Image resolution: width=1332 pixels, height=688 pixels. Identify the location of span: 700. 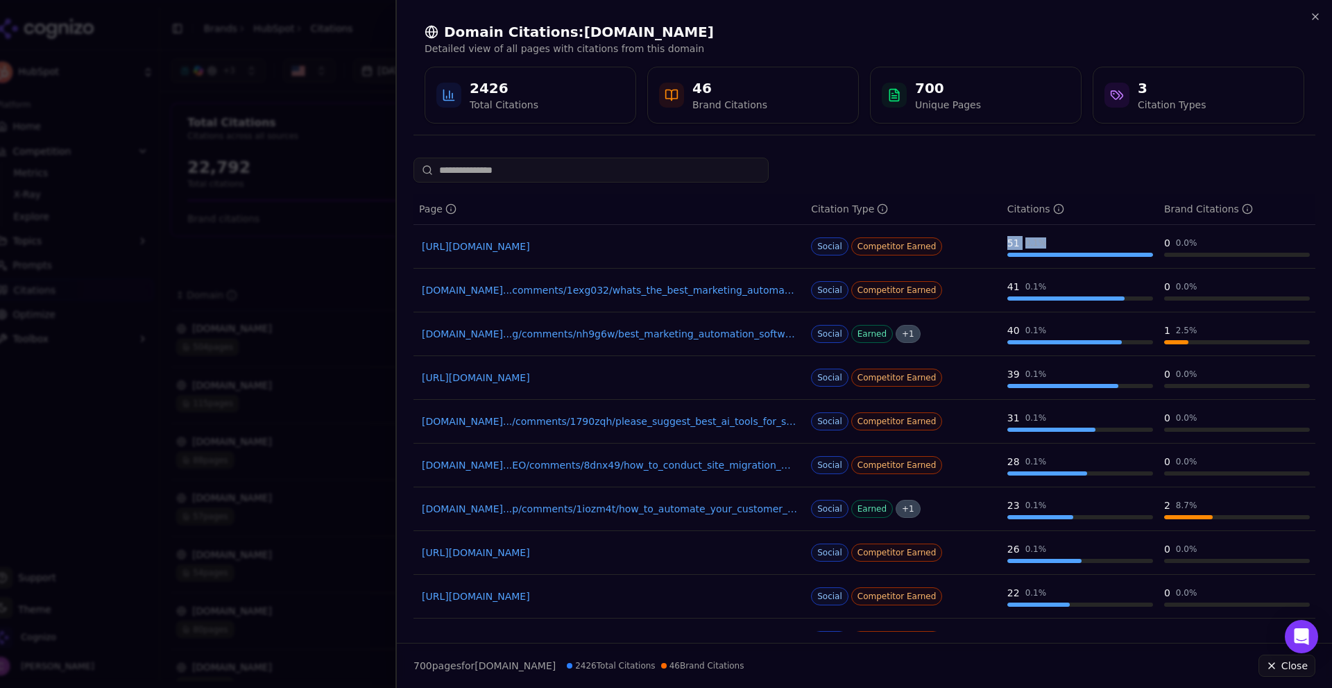
(423, 665).